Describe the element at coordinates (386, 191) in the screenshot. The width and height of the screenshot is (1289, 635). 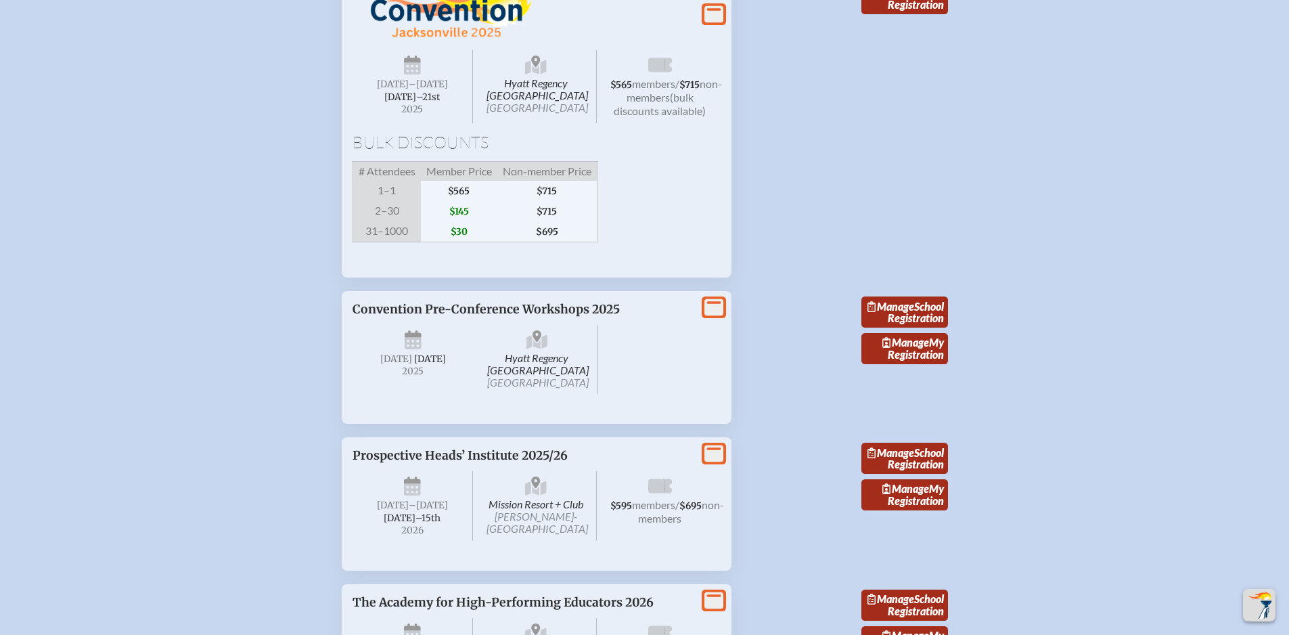
I see `span: 1–1` at that location.